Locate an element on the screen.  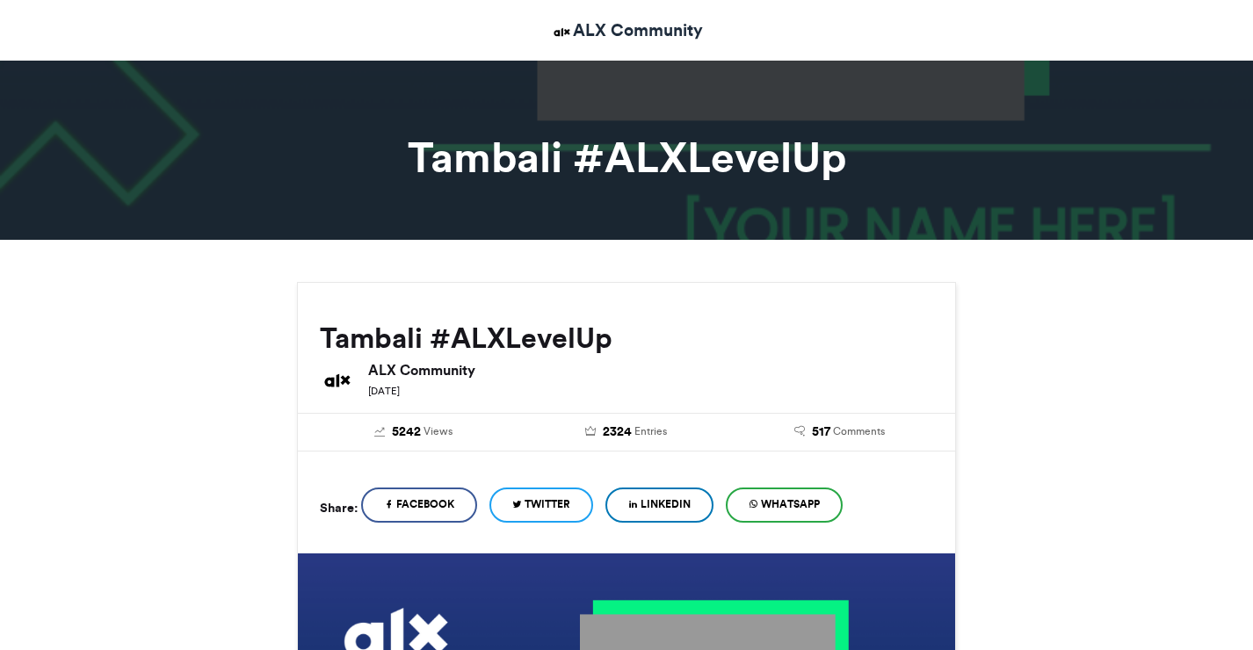
span: Views is located at coordinates (437, 431).